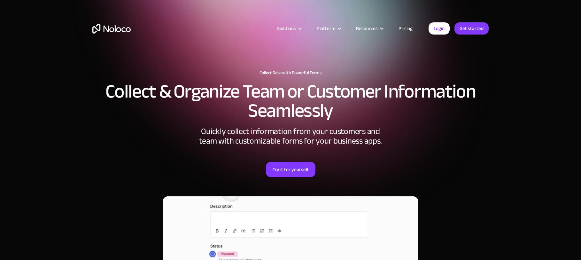  Describe the element at coordinates (290, 136) in the screenshot. I see `div: Quickly collect information from your customers and team with customizable forms for your busines...` at that location.